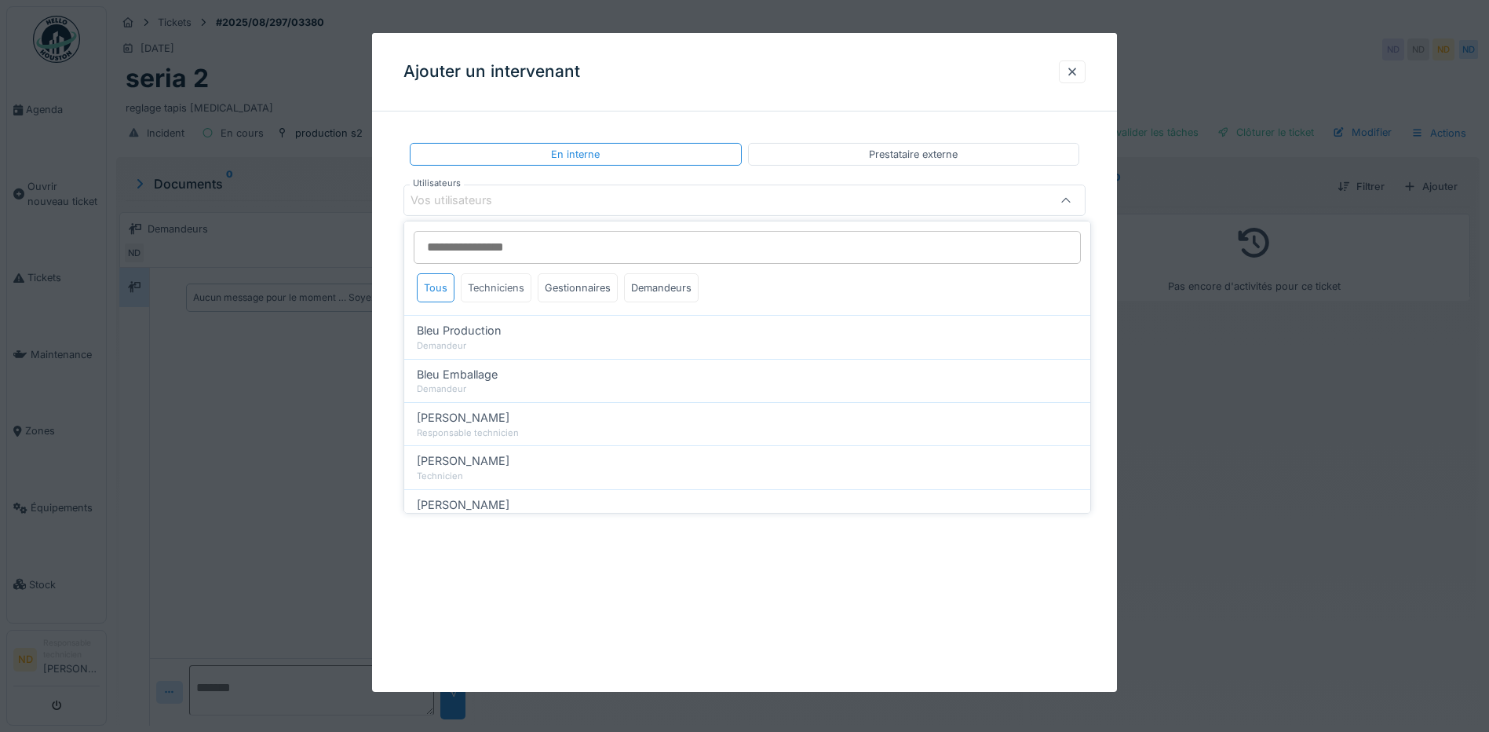 Image resolution: width=1489 pixels, height=732 pixels. What do you see at coordinates (747, 476) in the screenshot?
I see `div: Technicien` at bounding box center [747, 476].